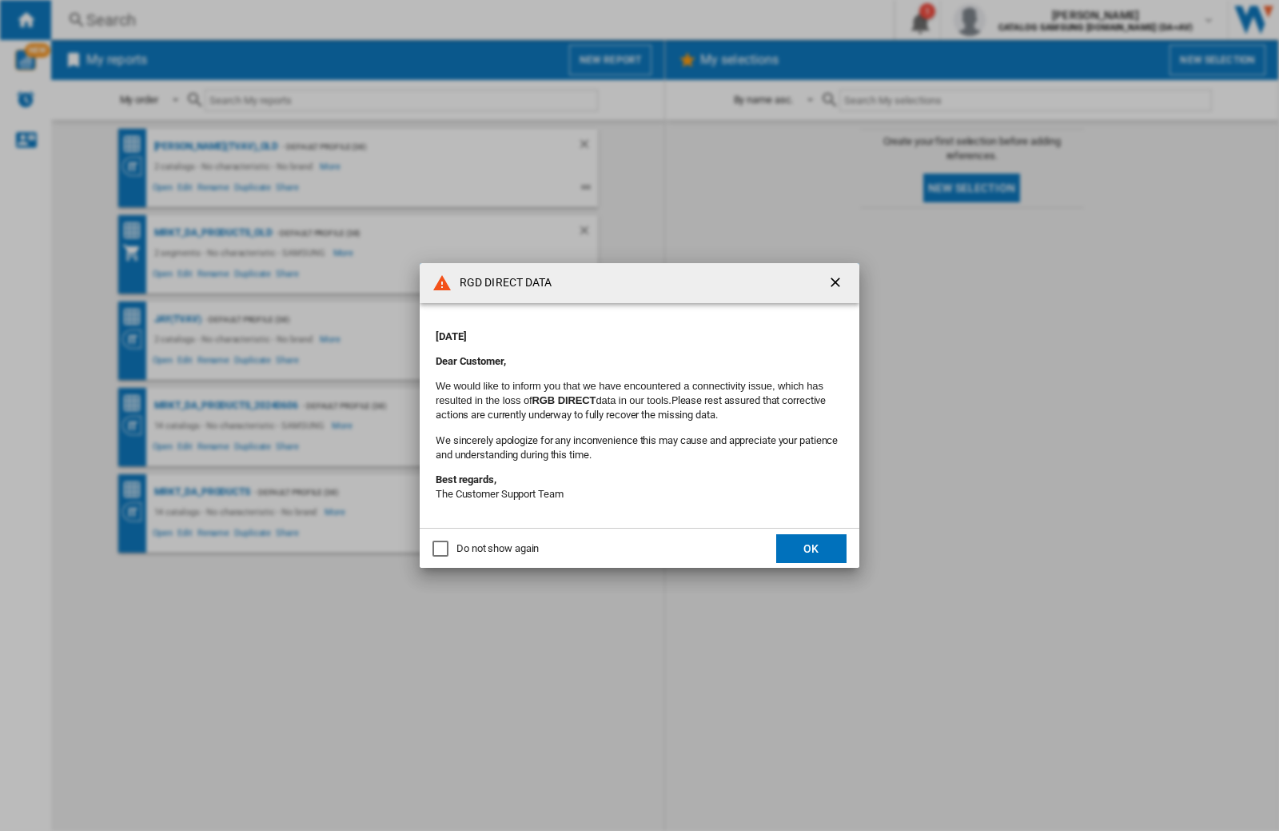 The image size is (1279, 831). What do you see at coordinates (471, 361) in the screenshot?
I see `strong: Dear Customer,` at bounding box center [471, 361].